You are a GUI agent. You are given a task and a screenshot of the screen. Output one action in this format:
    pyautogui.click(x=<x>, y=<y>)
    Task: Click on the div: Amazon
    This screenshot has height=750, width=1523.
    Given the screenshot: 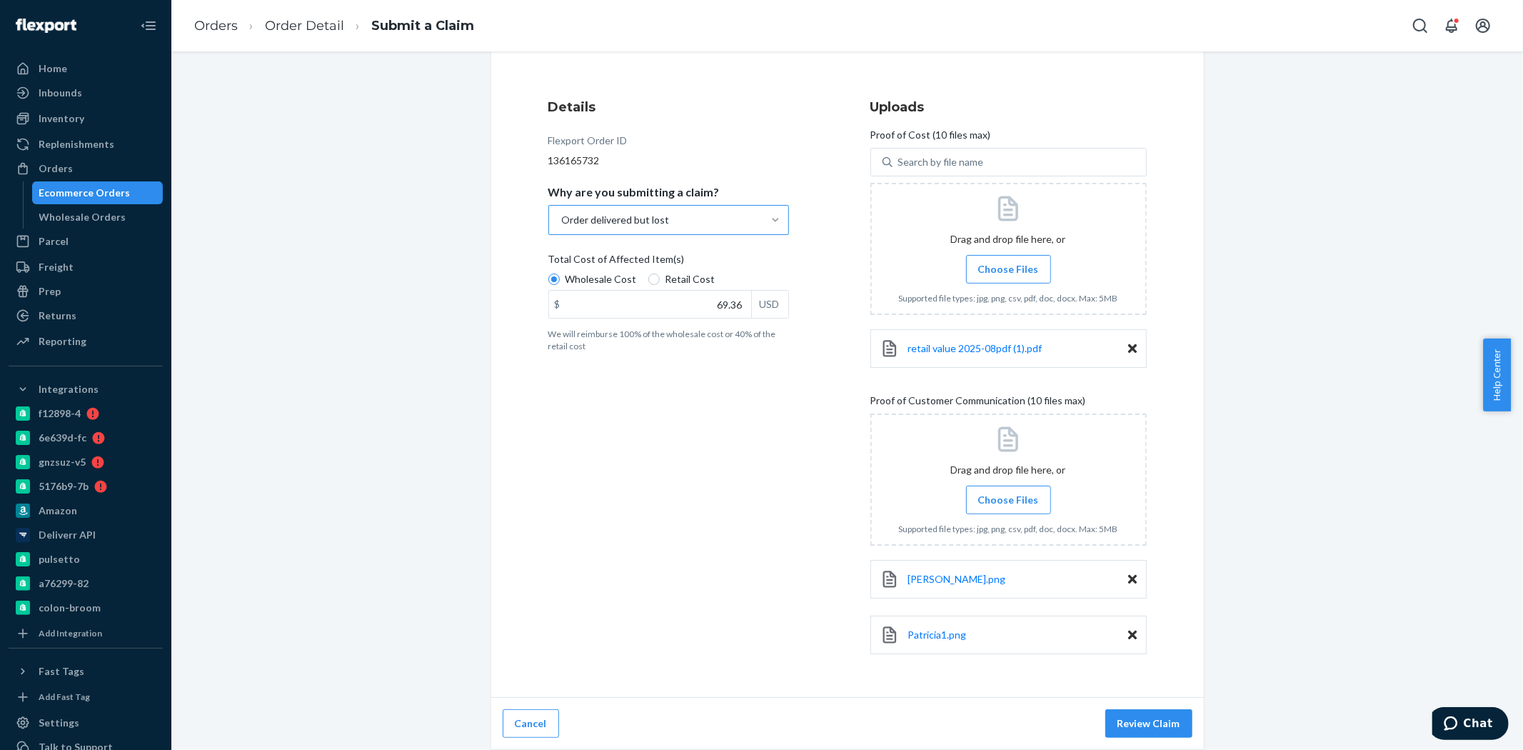 What is the action you would take?
    pyautogui.click(x=58, y=511)
    